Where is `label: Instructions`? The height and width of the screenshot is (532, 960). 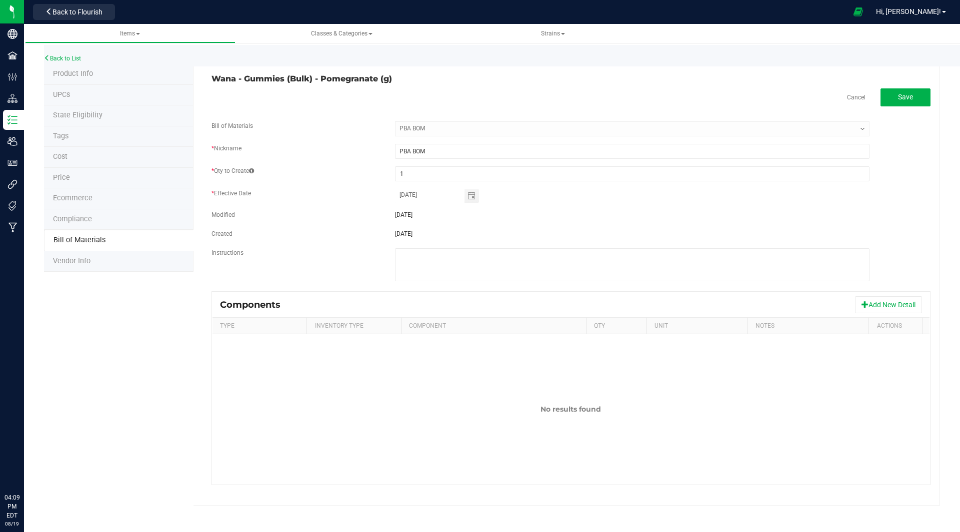 label: Instructions is located at coordinates (227, 253).